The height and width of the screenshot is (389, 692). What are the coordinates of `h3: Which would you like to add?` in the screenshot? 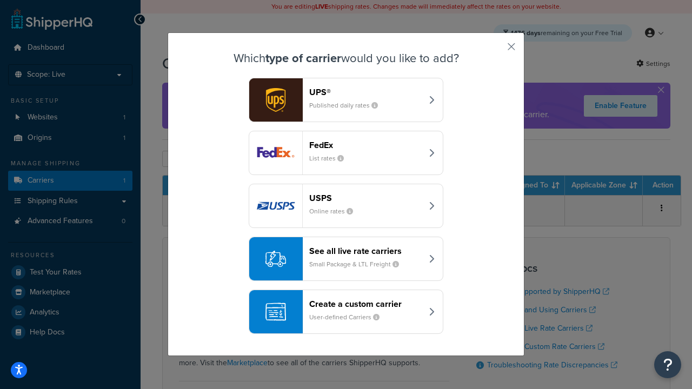 It's located at (346, 58).